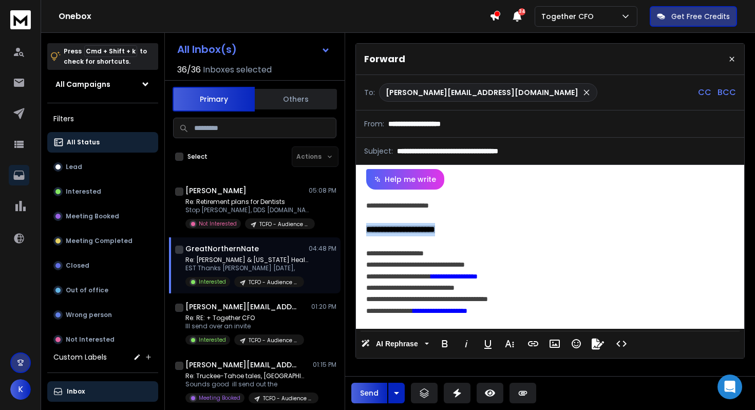  What do you see at coordinates (87, 290) in the screenshot?
I see `p: Out of office` at bounding box center [87, 290].